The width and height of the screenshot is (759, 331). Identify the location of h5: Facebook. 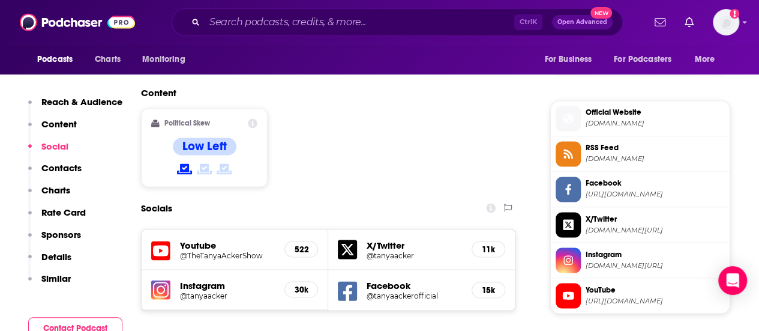
(414, 284).